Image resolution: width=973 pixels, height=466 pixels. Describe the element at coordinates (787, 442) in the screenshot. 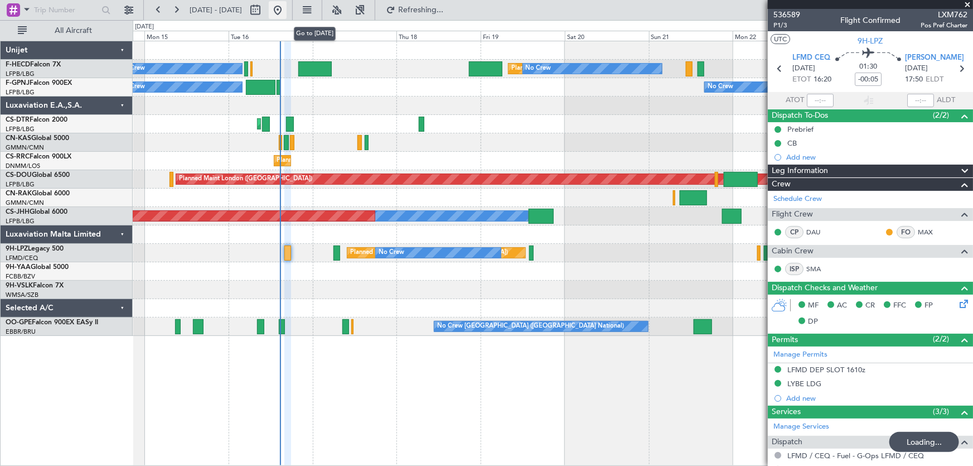

I see `span: Dispatch` at that location.